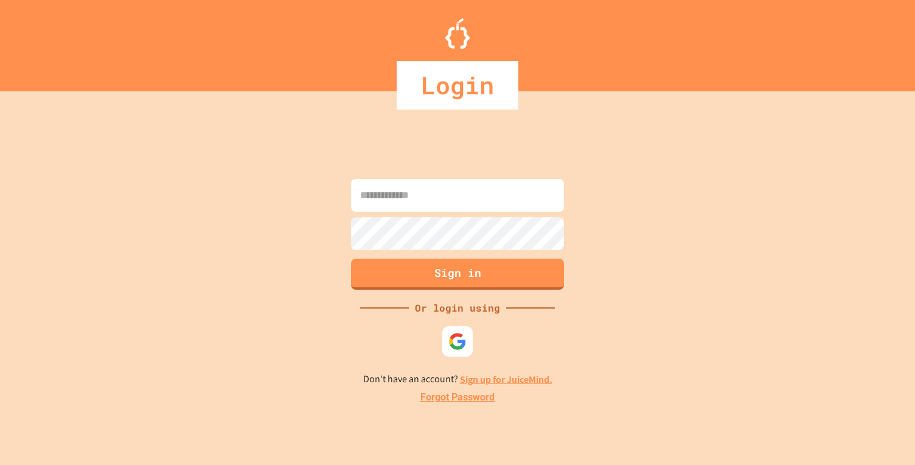 The image size is (915, 465). Describe the element at coordinates (458, 274) in the screenshot. I see `button: Sign in` at that location.